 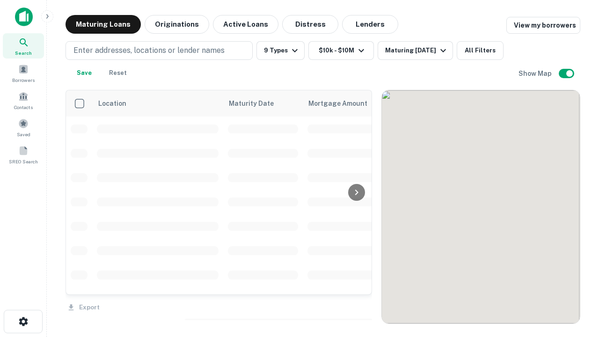 What do you see at coordinates (149, 51) in the screenshot?
I see `p: Enter addresses, locations or lender names` at bounding box center [149, 51].